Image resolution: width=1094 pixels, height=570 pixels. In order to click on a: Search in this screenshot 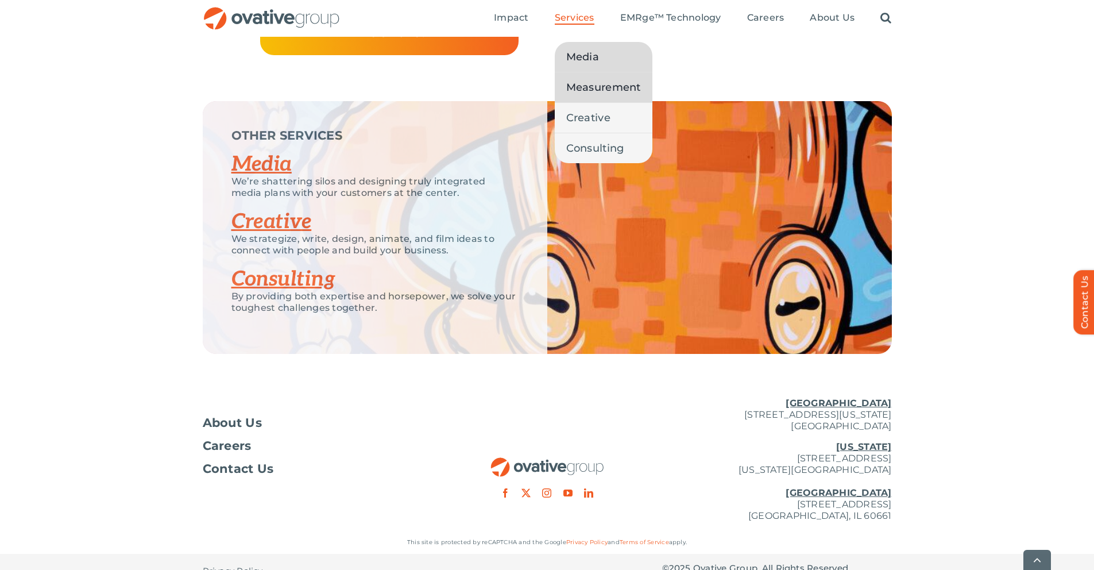, I will do `click(886, 18)`.